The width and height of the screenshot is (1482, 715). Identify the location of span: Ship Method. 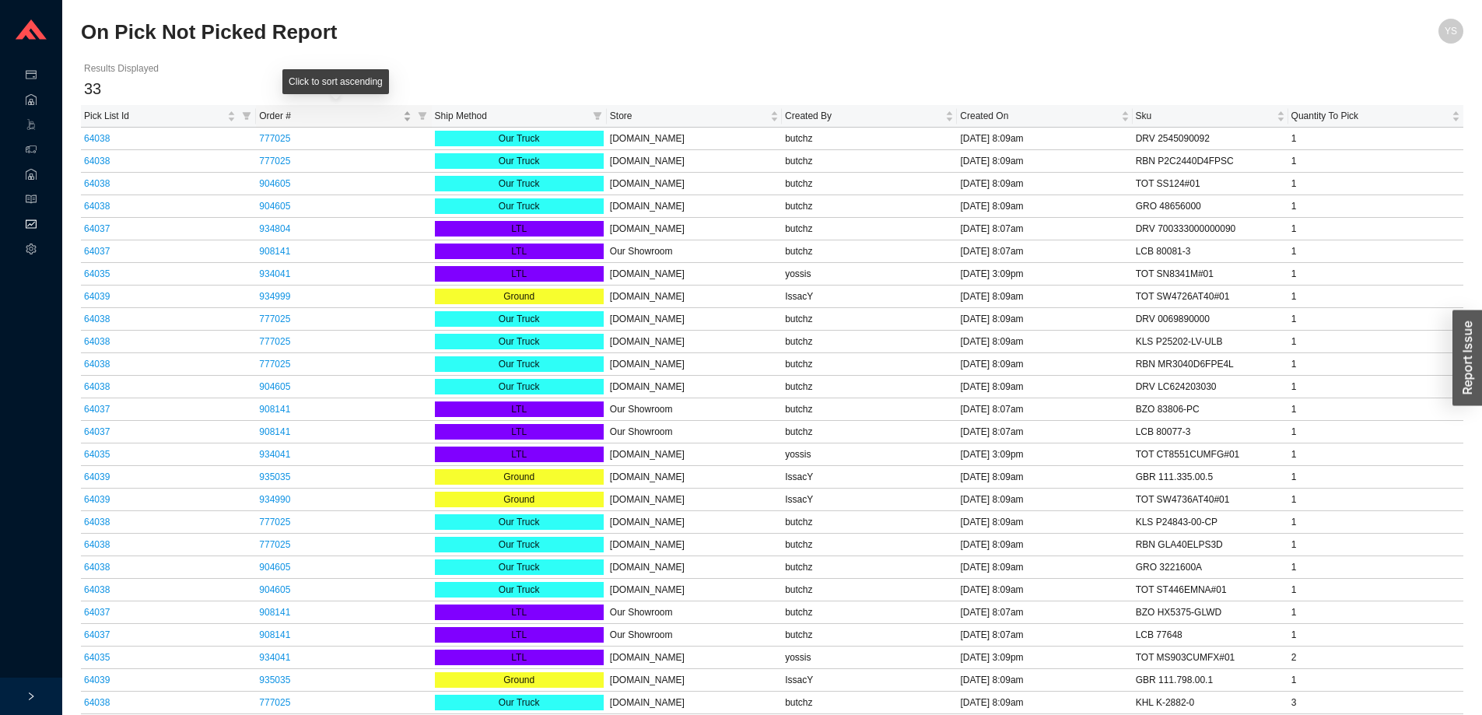
(510, 116).